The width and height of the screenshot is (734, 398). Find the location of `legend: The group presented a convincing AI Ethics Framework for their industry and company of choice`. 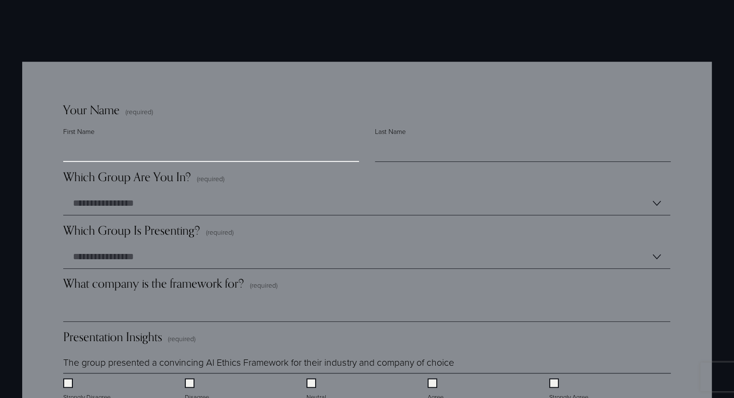

legend: The group presented a convincing AI Ethics Framework for their industry and company of choice is located at coordinates (258, 363).